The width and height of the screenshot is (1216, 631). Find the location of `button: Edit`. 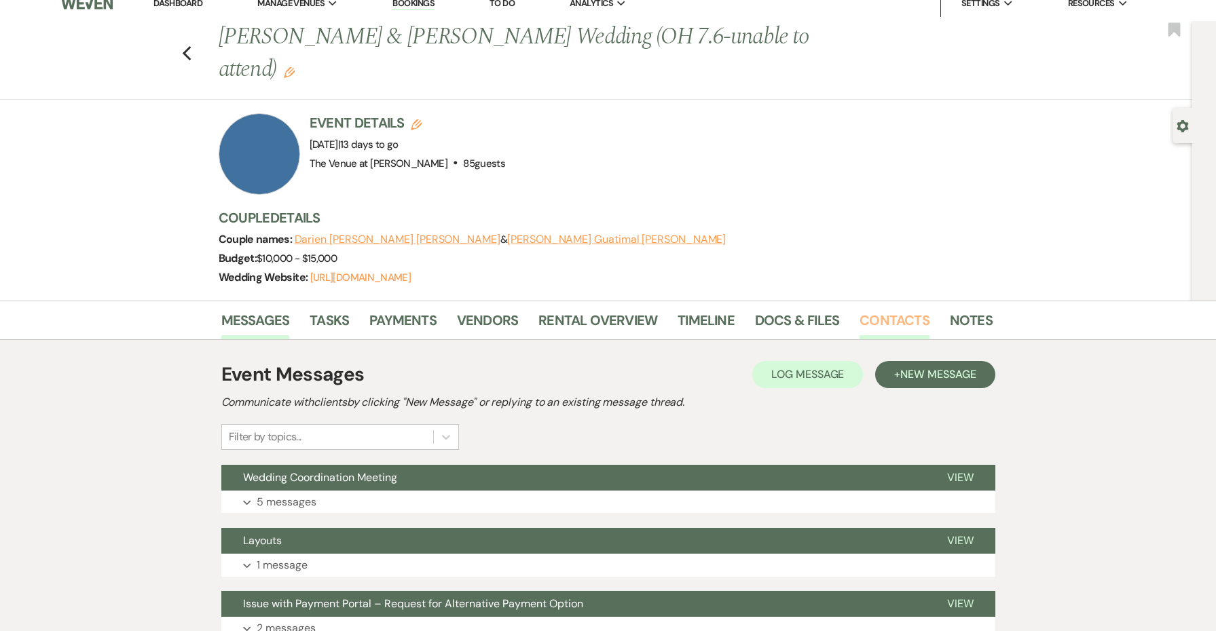

button: Edit is located at coordinates (289, 72).